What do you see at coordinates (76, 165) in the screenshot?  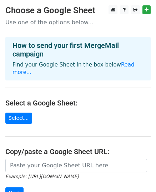 I see `input: Paste your Google Sheet URL here` at bounding box center [76, 165].